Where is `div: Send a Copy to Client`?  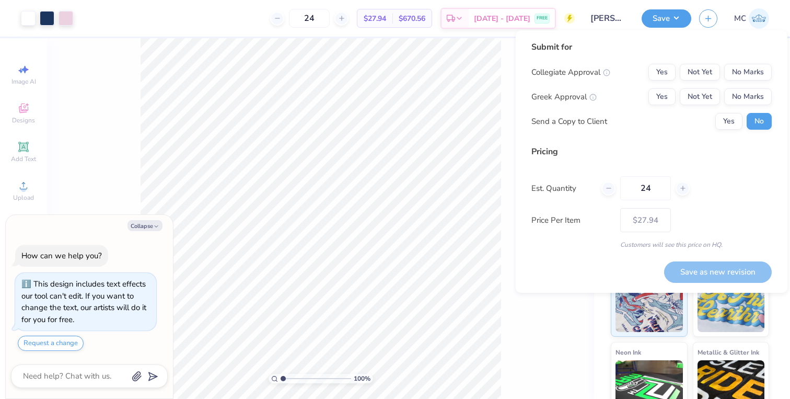
div: Send a Copy to Client is located at coordinates (569, 121).